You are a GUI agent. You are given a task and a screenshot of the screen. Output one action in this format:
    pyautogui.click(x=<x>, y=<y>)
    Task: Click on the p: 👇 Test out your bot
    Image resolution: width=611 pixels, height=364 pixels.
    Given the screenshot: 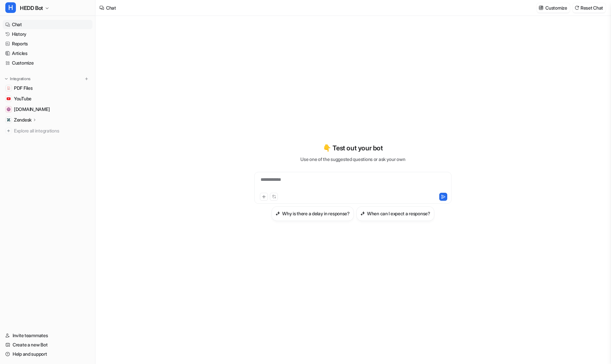 What is the action you would take?
    pyautogui.click(x=353, y=148)
    